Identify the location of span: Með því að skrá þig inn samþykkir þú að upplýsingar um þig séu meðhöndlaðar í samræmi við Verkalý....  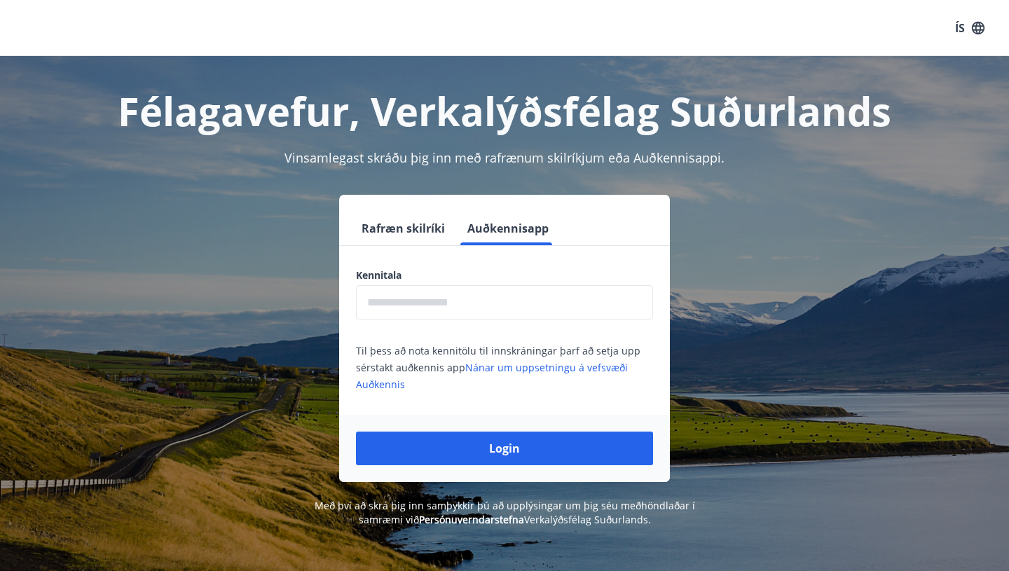
(505, 512).